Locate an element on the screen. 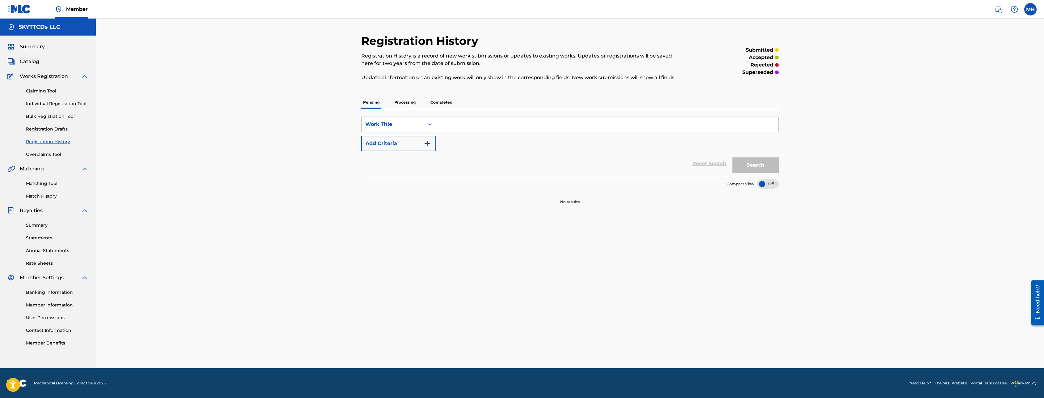 This screenshot has width=1044, height=398. div: Help is located at coordinates (1015, 9).